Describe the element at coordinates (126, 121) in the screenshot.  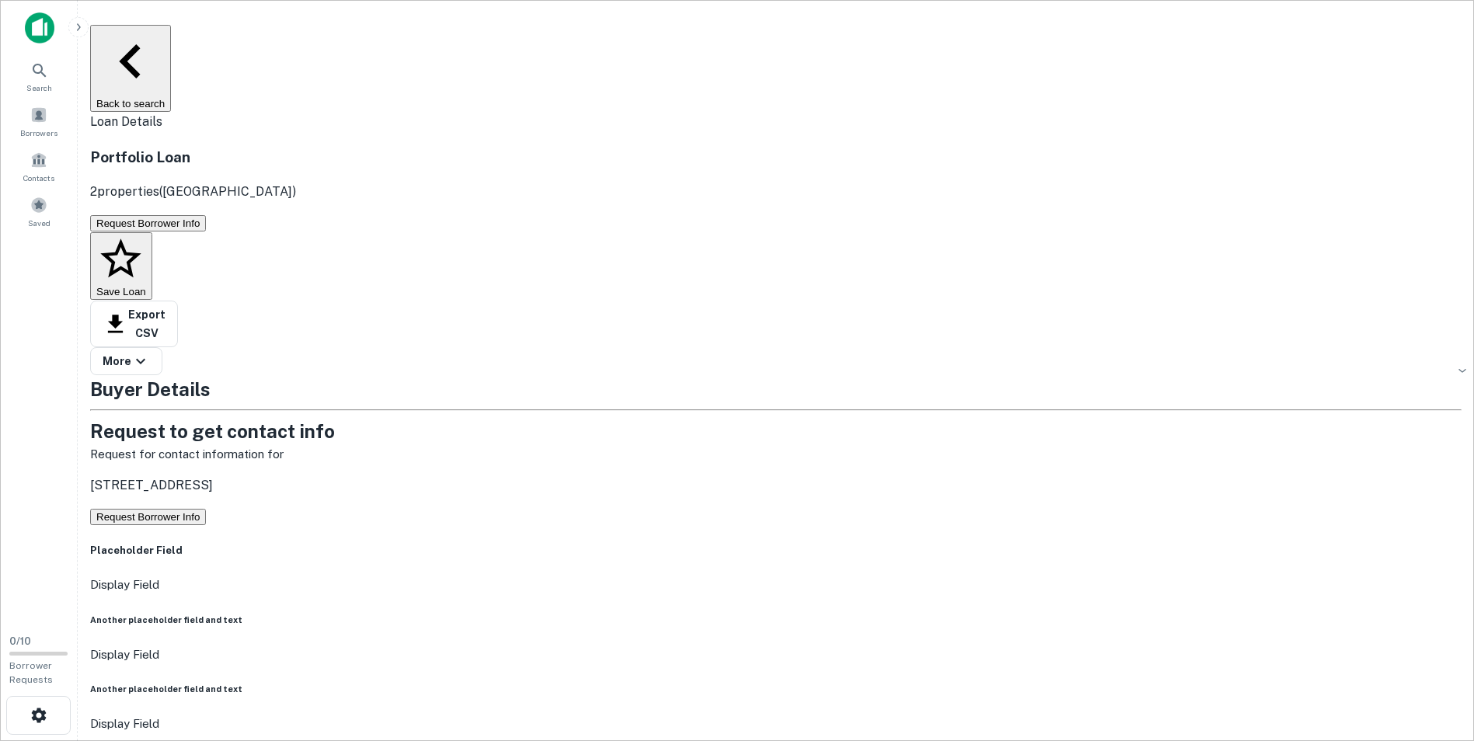
I see `span: Loan Details` at that location.